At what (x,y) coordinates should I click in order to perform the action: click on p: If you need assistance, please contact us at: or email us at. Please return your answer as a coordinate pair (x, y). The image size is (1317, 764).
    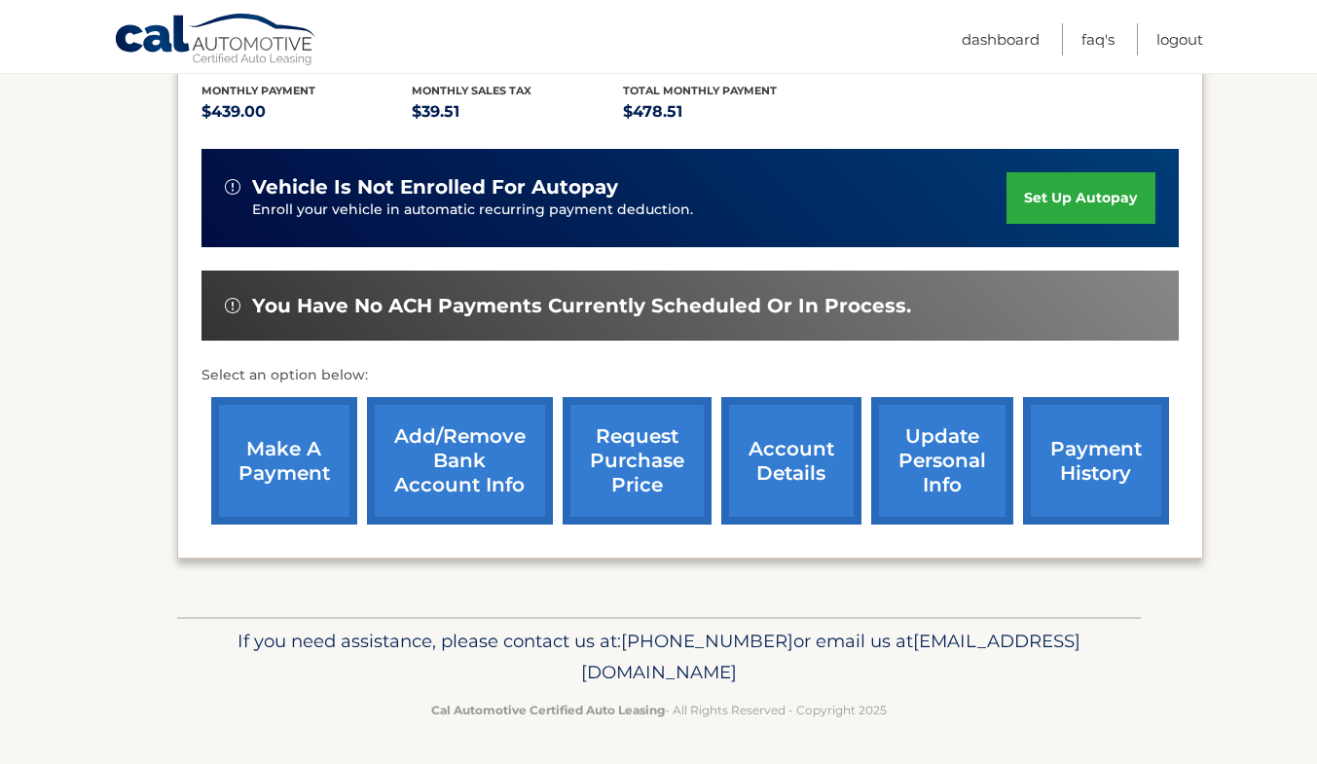
    Looking at the image, I should click on (659, 657).